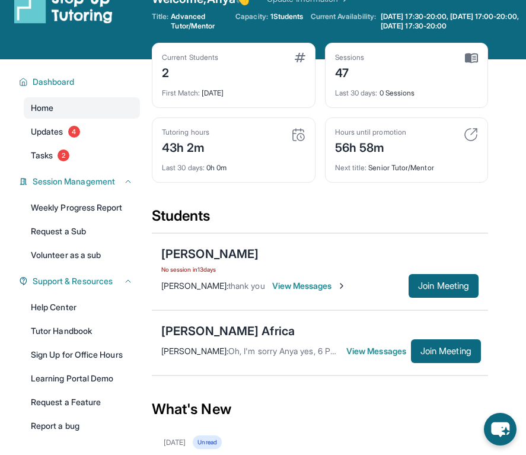 The width and height of the screenshot is (526, 455). What do you see at coordinates (63, 155) in the screenshot?
I see `span: 2` at bounding box center [63, 155].